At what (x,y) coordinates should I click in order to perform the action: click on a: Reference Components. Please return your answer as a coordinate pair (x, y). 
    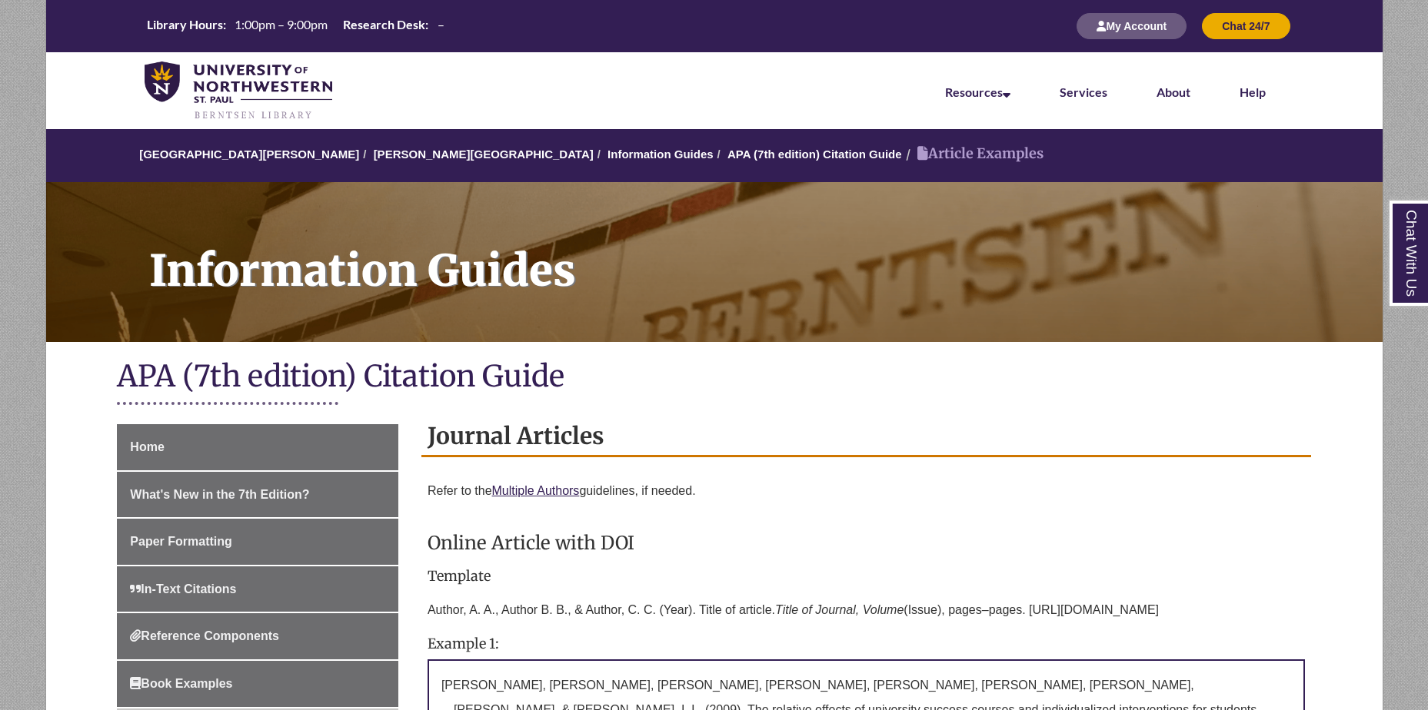
    Looking at the image, I should click on (258, 637).